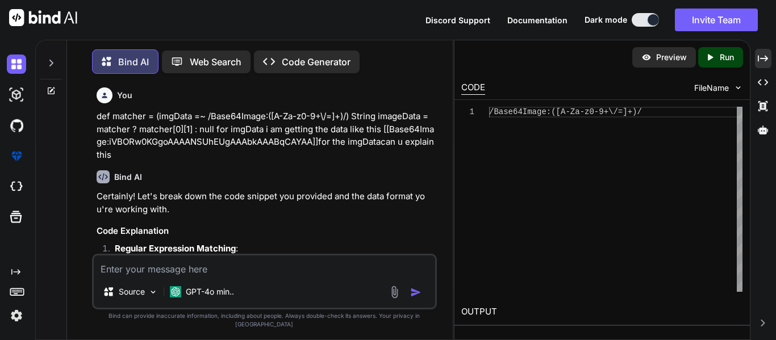  I want to click on img: Pick Models, so click(153, 292).